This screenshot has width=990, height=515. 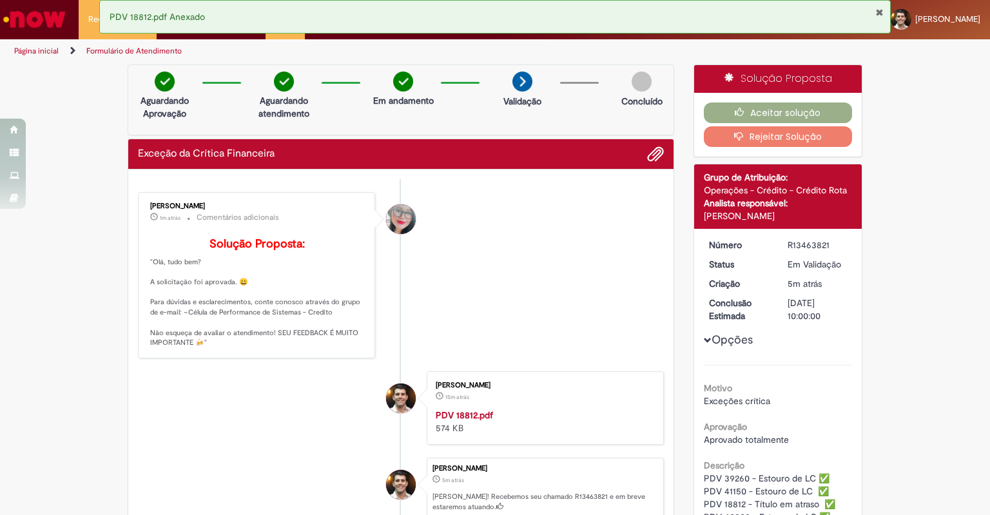 I want to click on b: Descrição, so click(x=724, y=466).